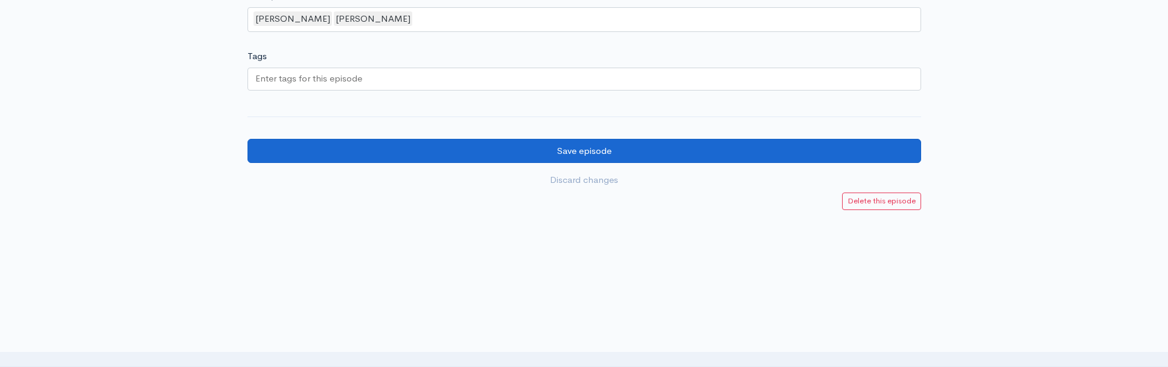 The height and width of the screenshot is (367, 1168). What do you see at coordinates (584, 151) in the screenshot?
I see `input: Save episode` at bounding box center [584, 151].